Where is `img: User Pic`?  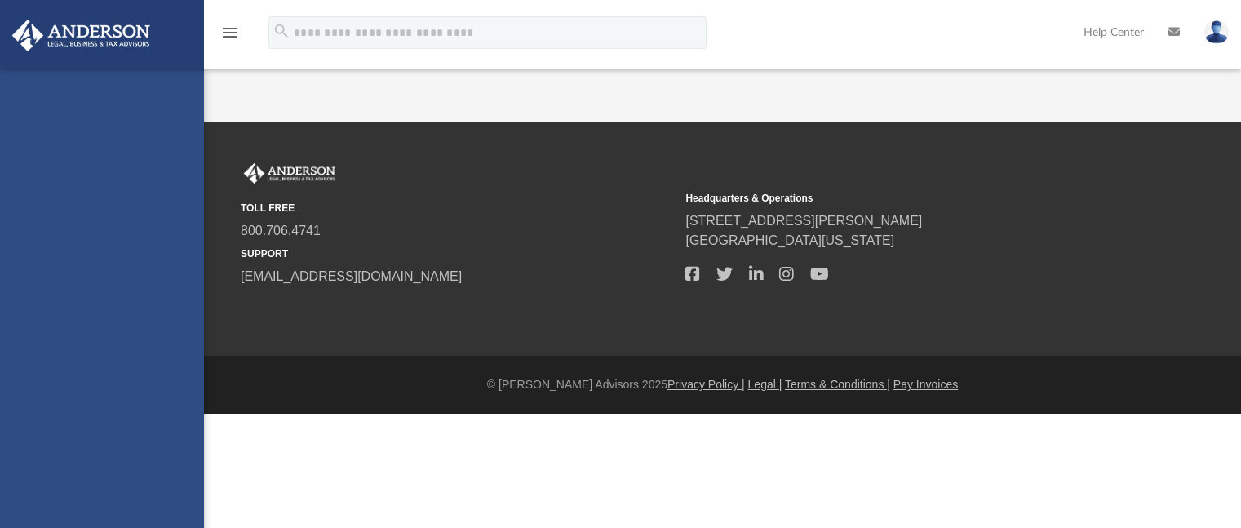 img: User Pic is located at coordinates (1216, 32).